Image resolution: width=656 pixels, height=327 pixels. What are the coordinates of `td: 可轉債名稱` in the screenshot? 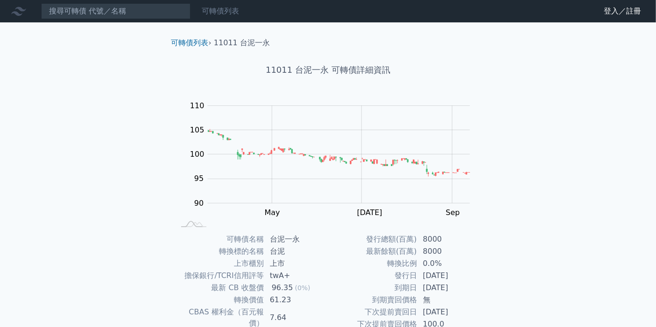 It's located at (220, 240).